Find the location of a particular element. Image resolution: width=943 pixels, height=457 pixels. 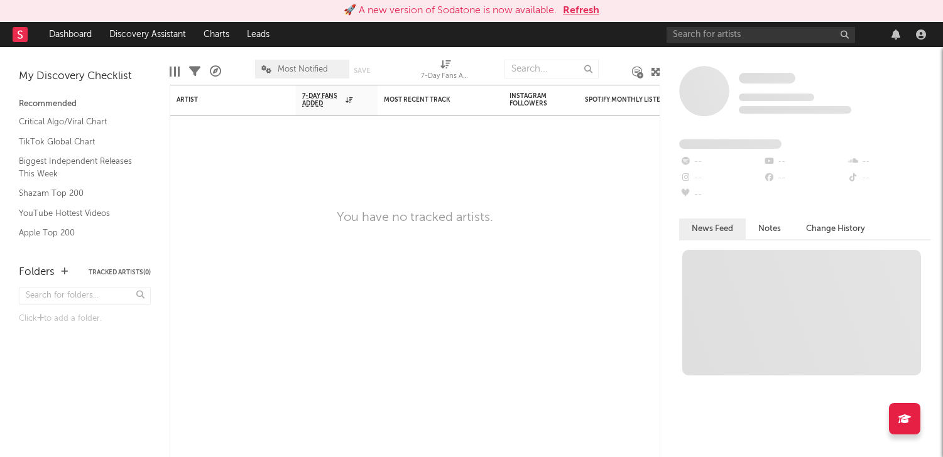

a: Some Artist is located at coordinates (767, 79).